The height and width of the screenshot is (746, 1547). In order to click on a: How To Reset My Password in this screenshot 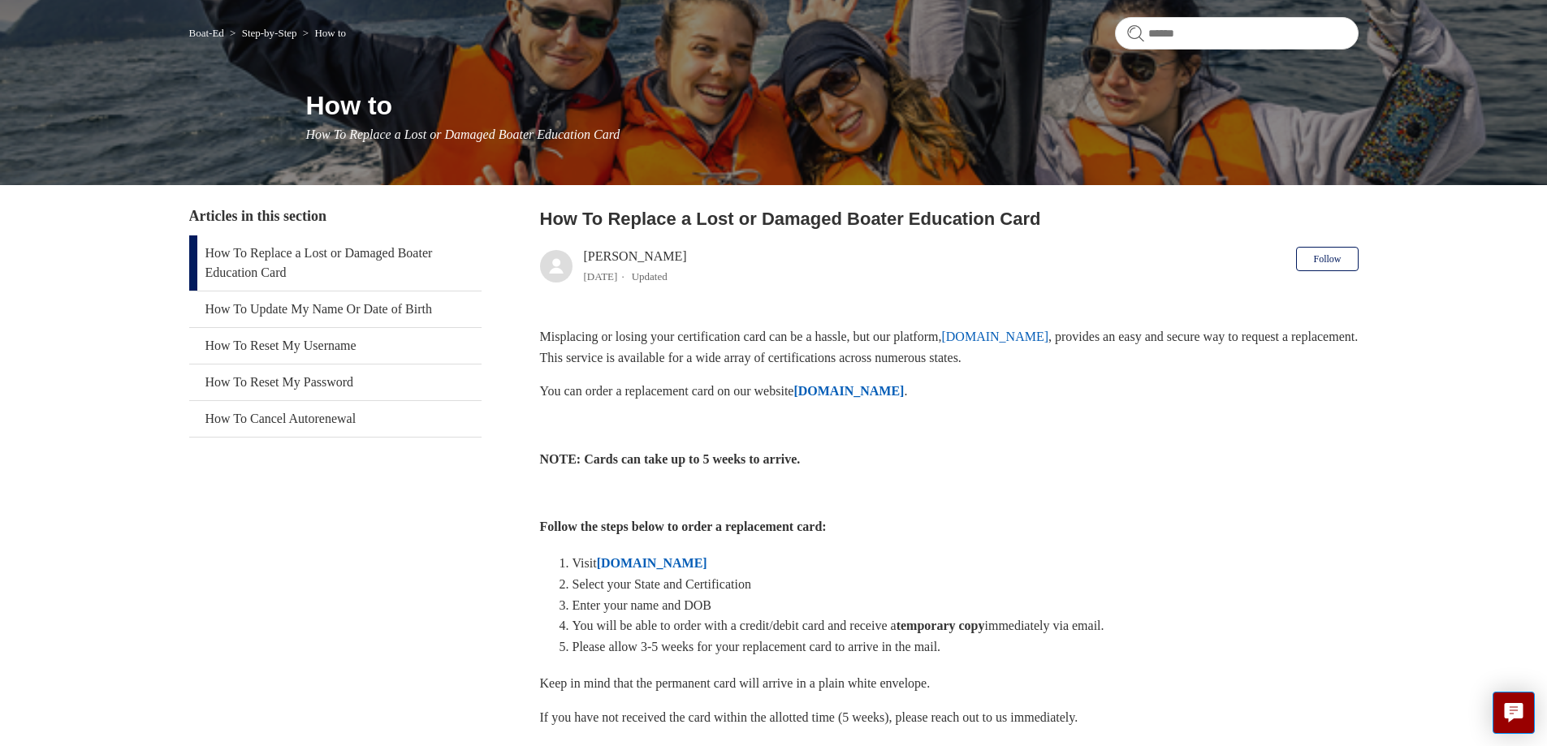, I will do `click(335, 383)`.